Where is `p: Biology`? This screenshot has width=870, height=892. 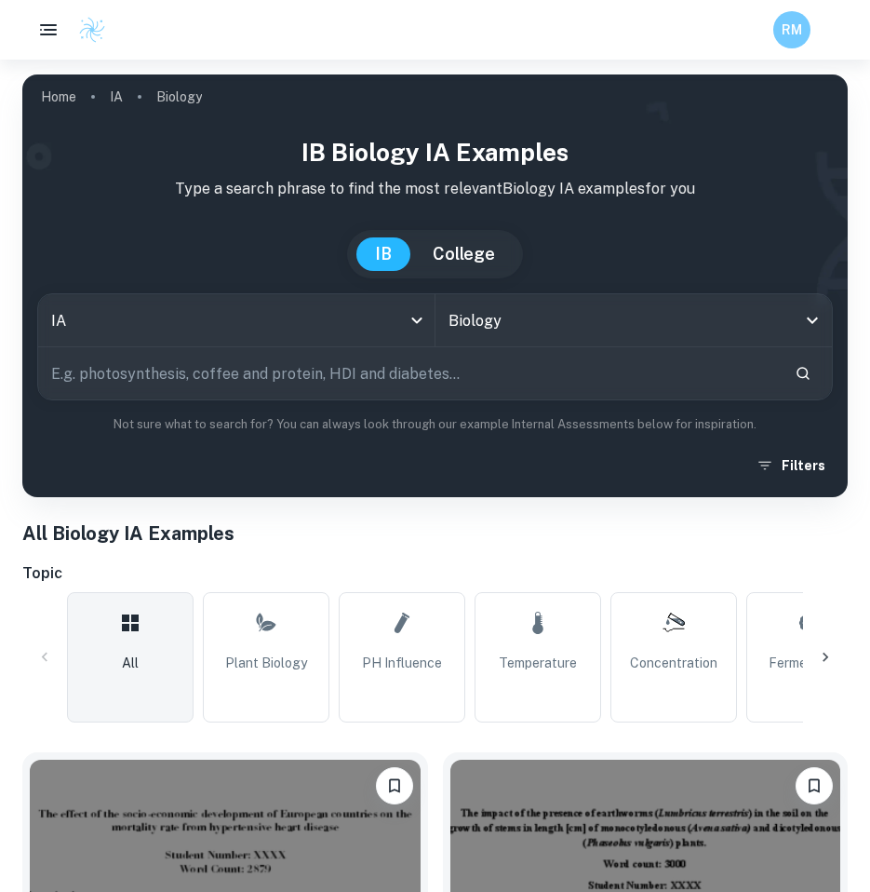 p: Biology is located at coordinates (179, 97).